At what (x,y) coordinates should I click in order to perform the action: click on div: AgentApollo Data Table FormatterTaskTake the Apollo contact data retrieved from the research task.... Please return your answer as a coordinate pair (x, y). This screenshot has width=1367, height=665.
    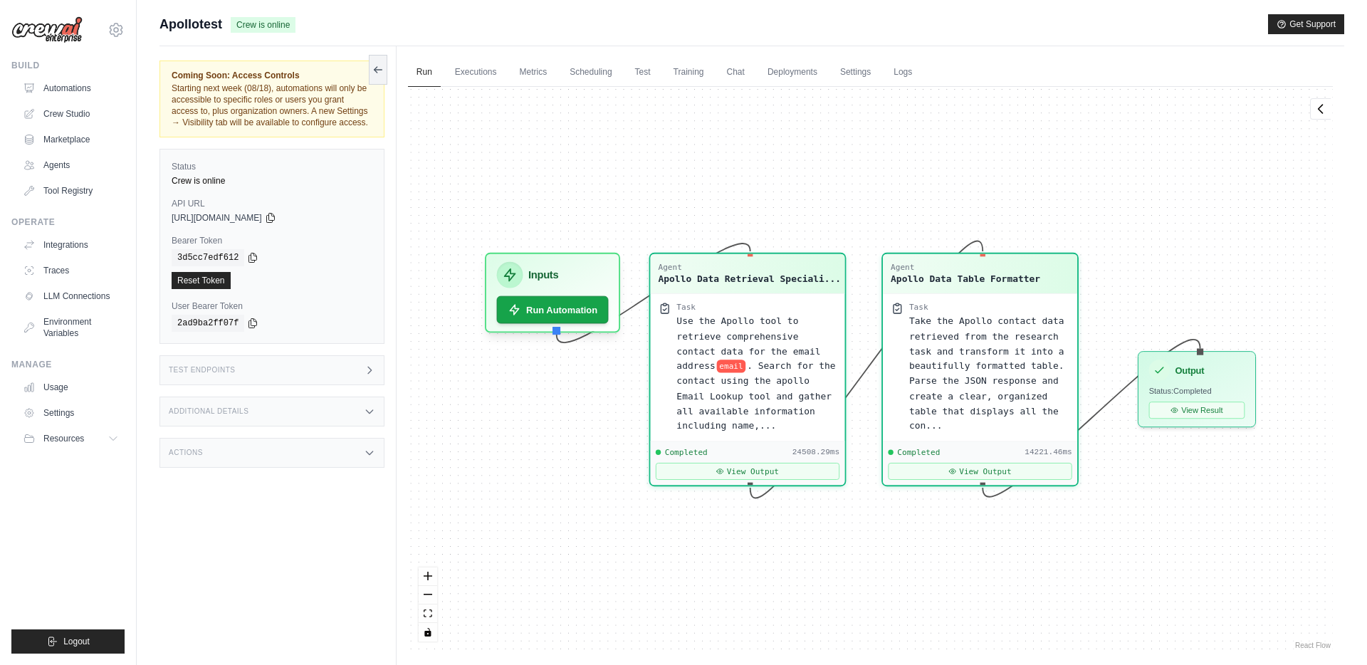
    Looking at the image, I should click on (980, 370).